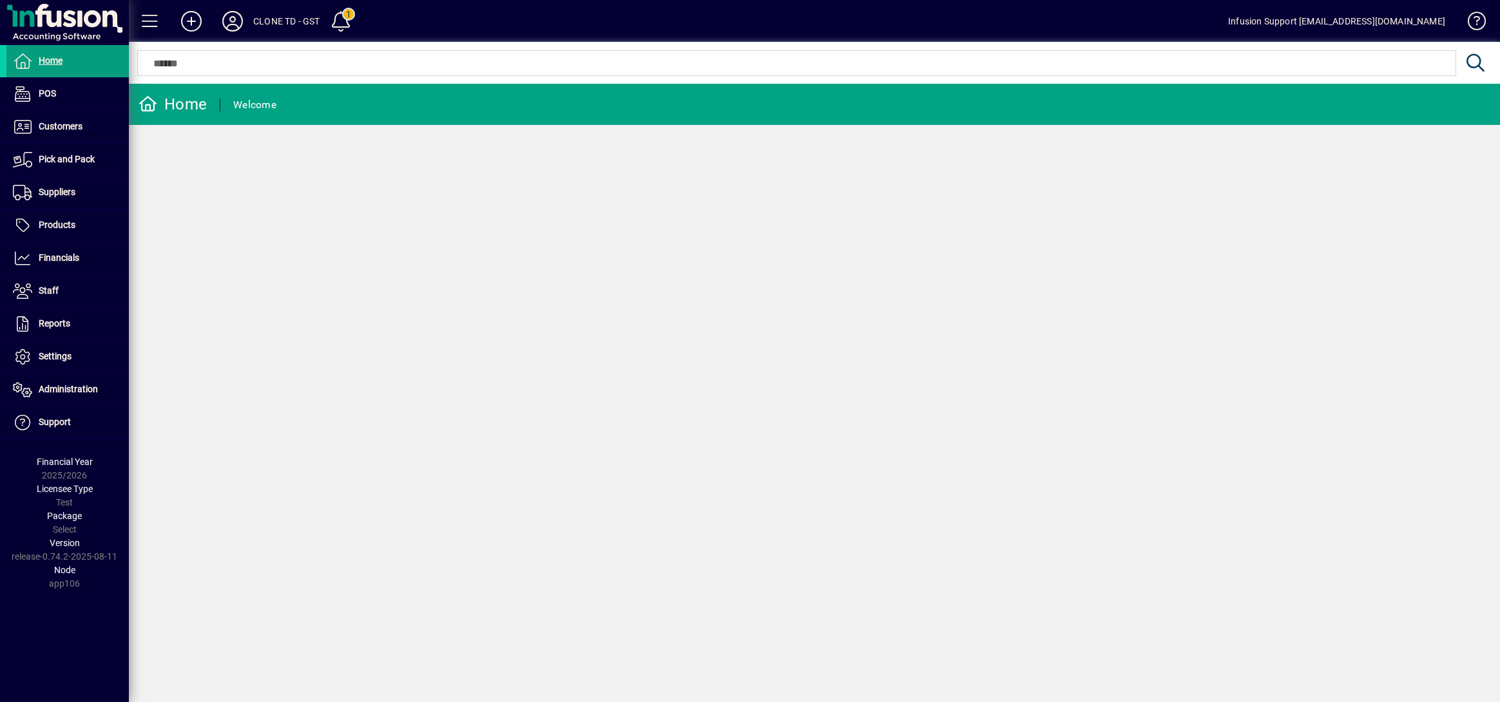 Image resolution: width=1500 pixels, height=702 pixels. I want to click on span: Customers, so click(61, 126).